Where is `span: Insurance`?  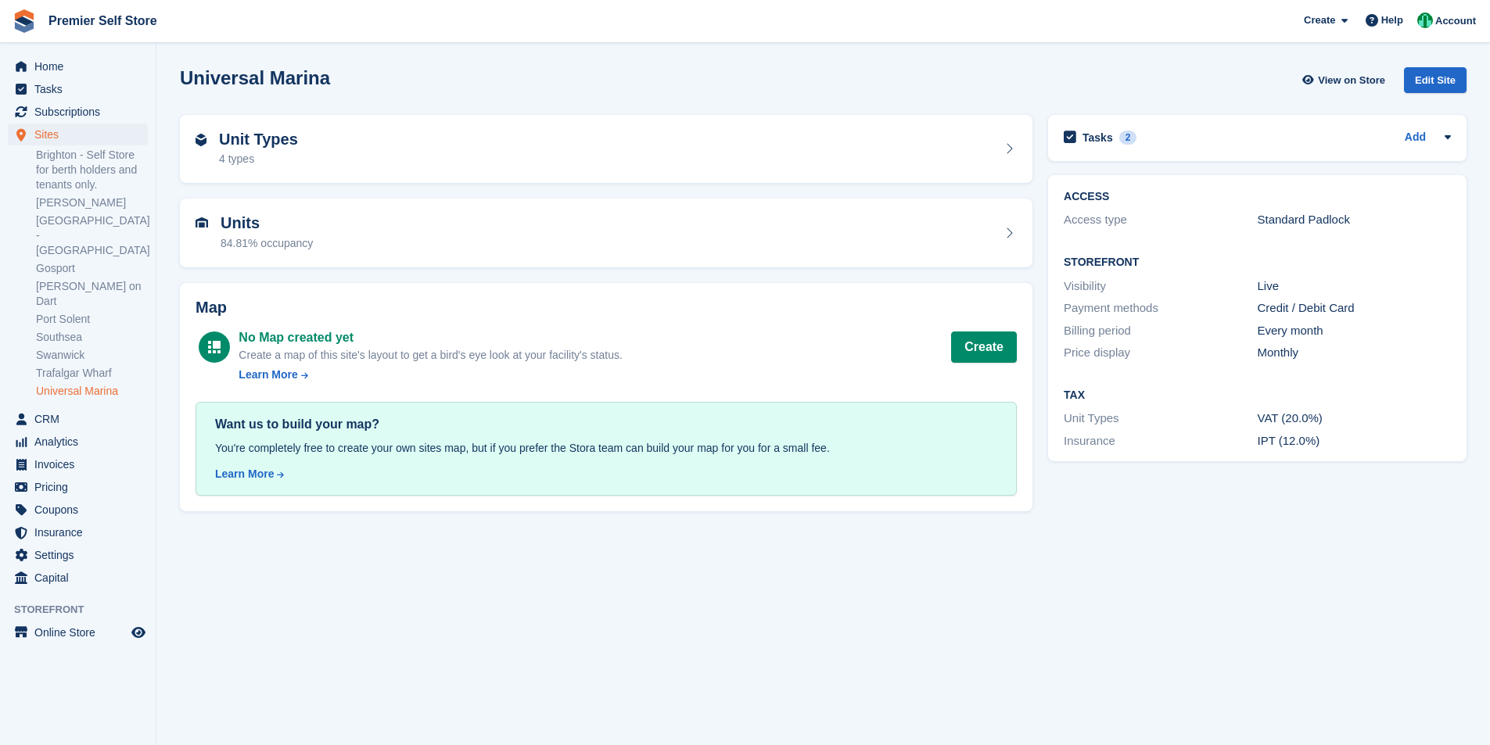
span: Insurance is located at coordinates (81, 533).